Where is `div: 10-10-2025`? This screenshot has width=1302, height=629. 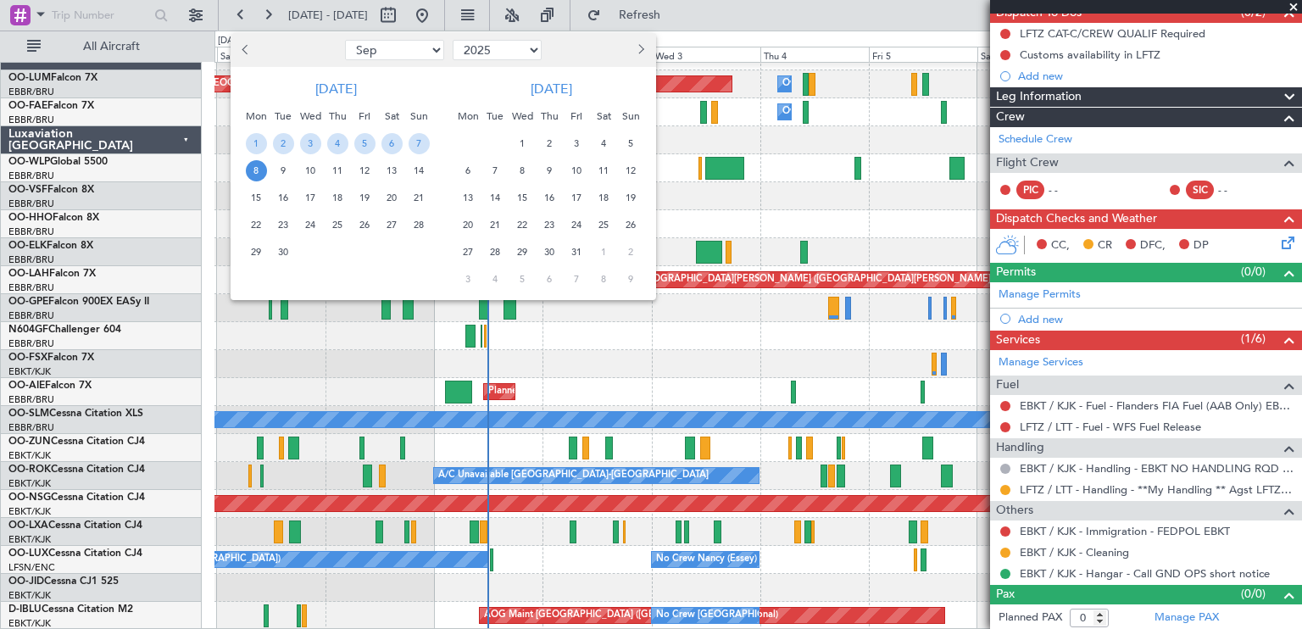 div: 10-10-2025 is located at coordinates (576, 170).